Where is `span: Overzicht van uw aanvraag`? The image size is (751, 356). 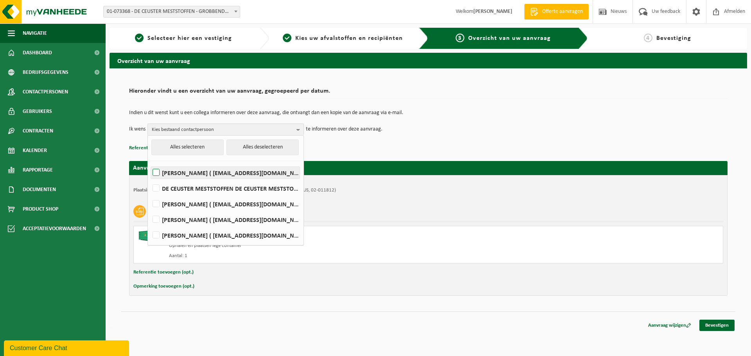 span: Overzicht van uw aanvraag is located at coordinates (509, 38).